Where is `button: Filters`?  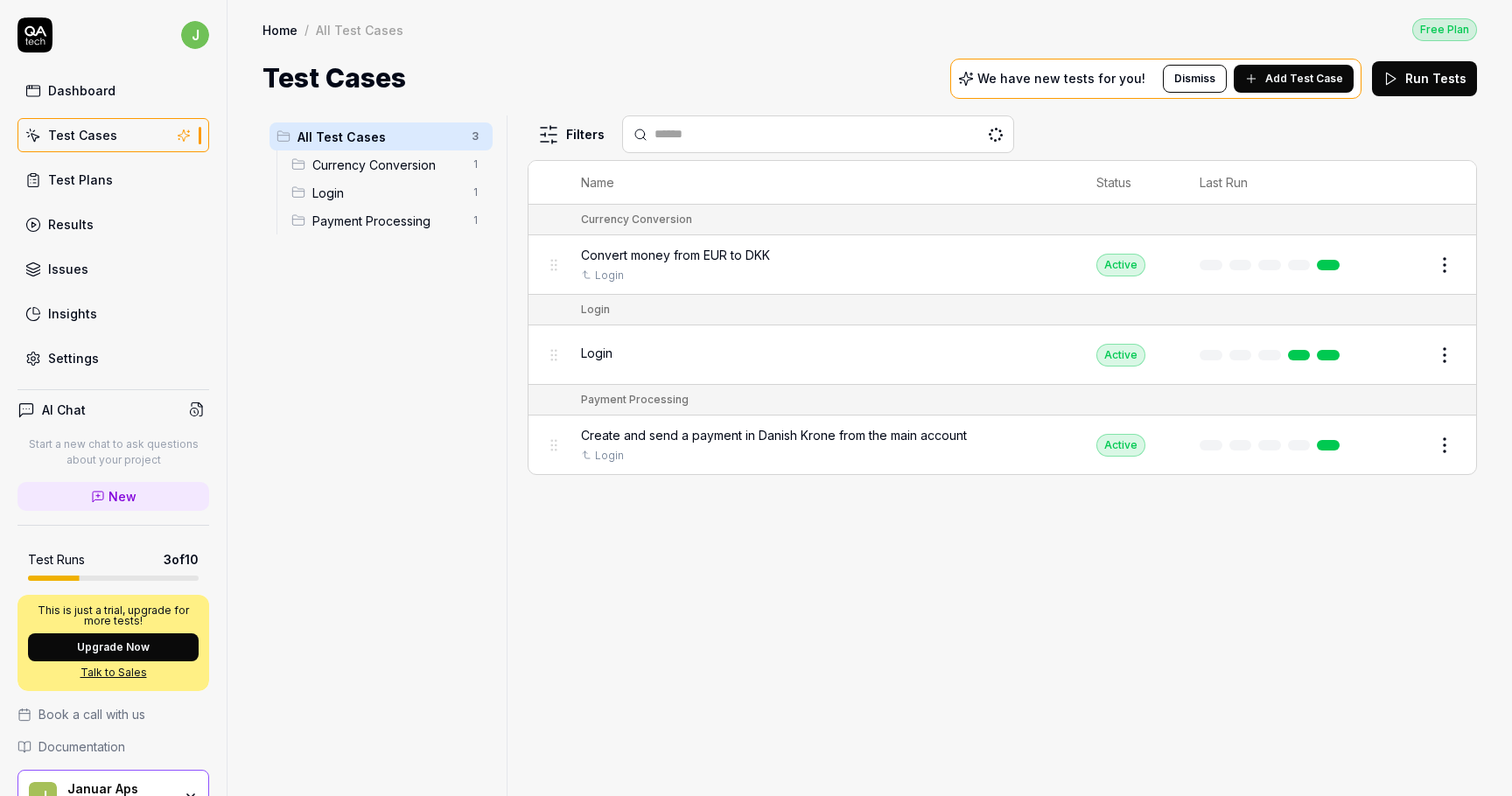
button: Filters is located at coordinates (571, 135).